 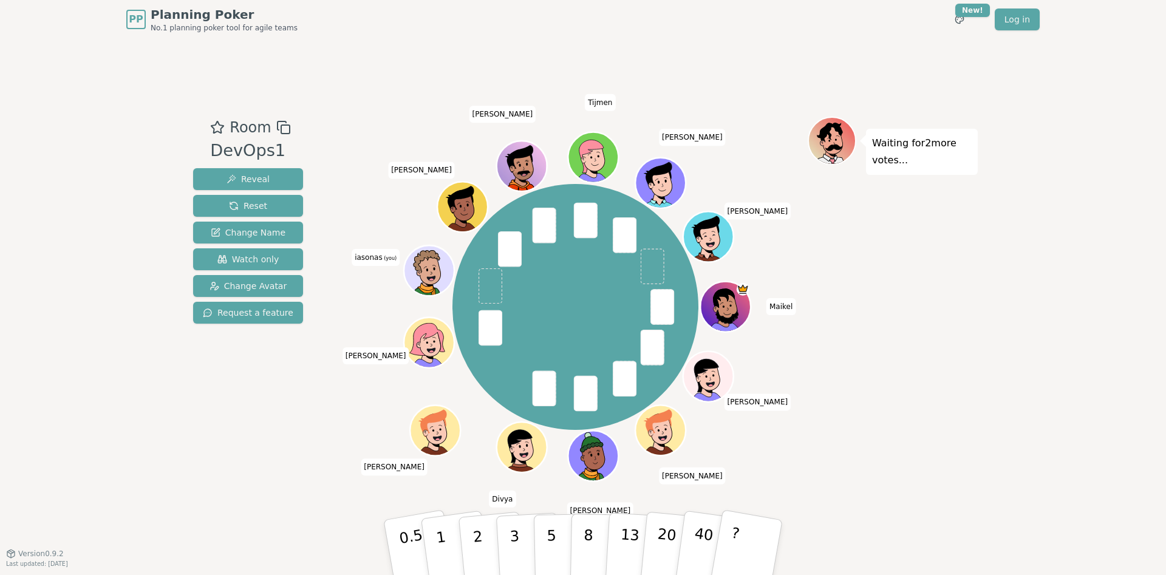 I want to click on span: Version 0.9.2, so click(x=41, y=554).